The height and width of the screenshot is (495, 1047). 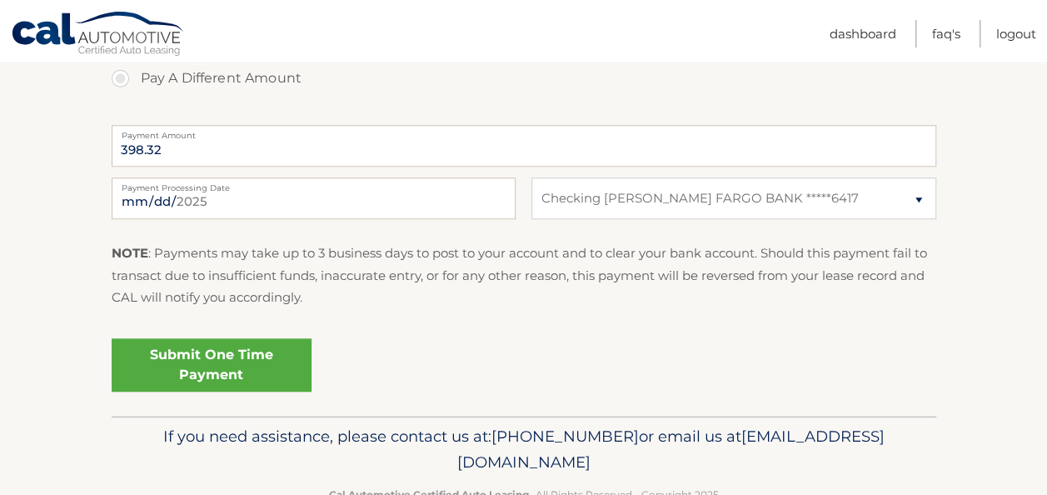 I want to click on a: Submit One Time Payment, so click(x=212, y=365).